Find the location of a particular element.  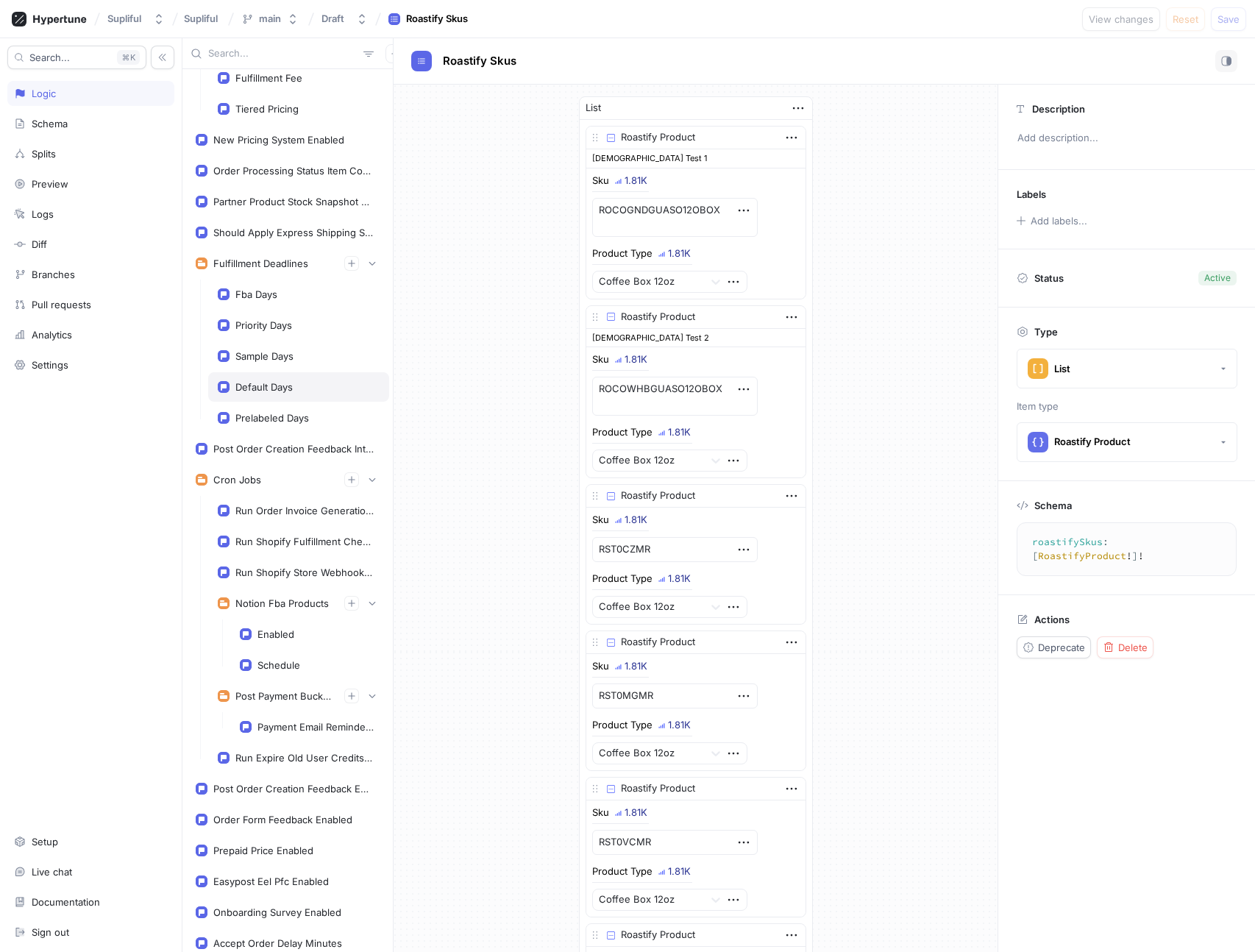

div: Sample Days is located at coordinates (264, 356).